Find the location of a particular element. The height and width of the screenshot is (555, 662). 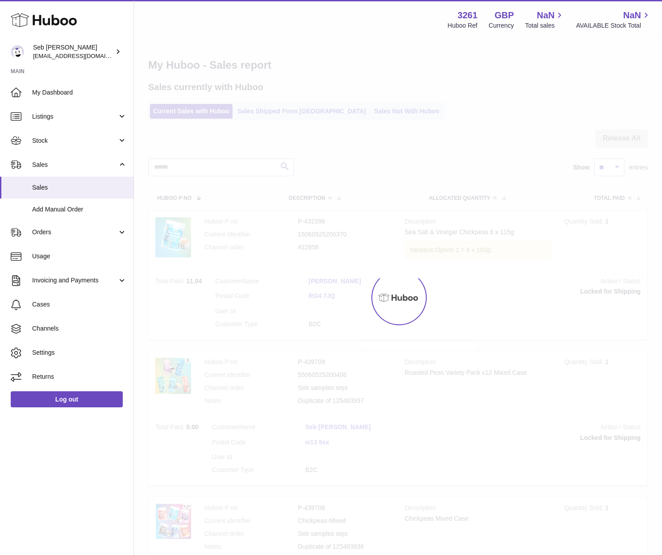

span: AVAILABLE Stock Total is located at coordinates (613, 25).